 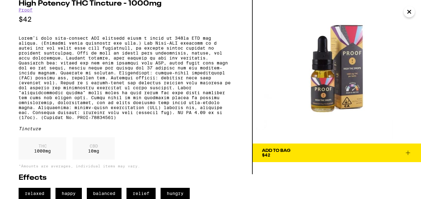 I want to click on p: $42, so click(x=126, y=19).